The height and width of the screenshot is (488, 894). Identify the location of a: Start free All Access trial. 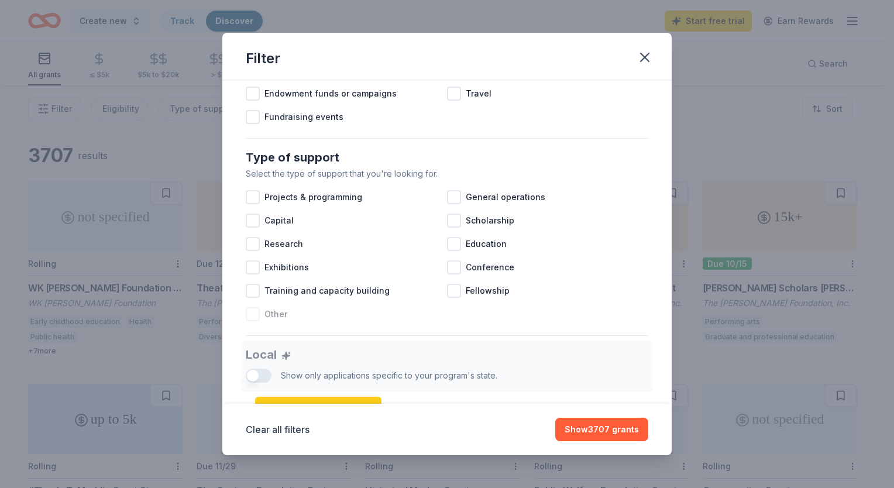
(318, 407).